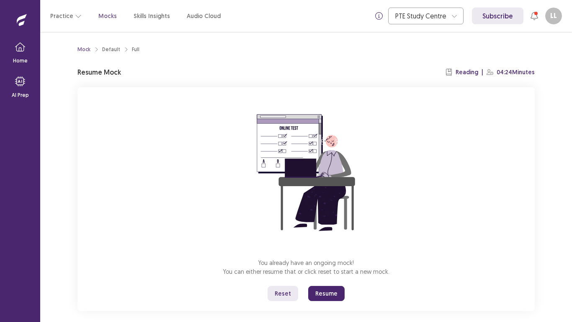 The height and width of the screenshot is (322, 572). I want to click on div: Mock, so click(84, 49).